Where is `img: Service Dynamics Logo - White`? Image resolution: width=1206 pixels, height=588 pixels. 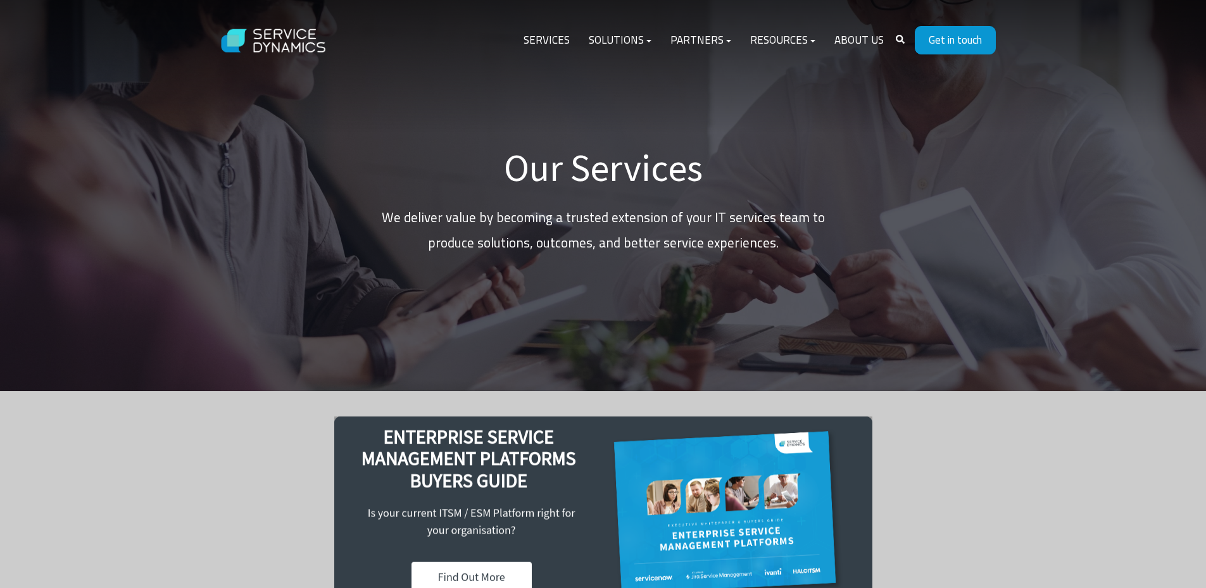
img: Service Dynamics Logo - White is located at coordinates (274, 41).